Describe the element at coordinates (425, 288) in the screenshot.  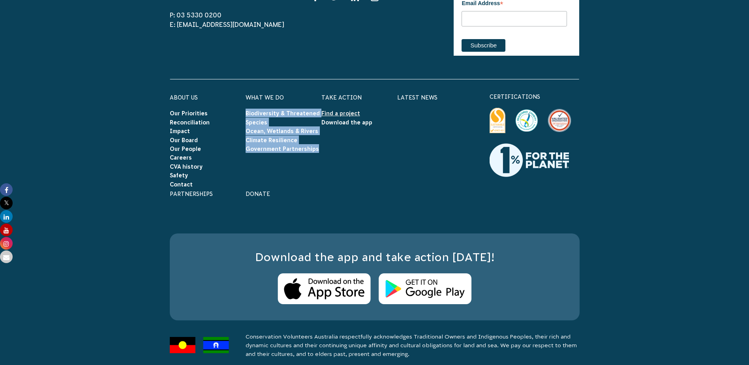
I see `img: Android Store Logo` at that location.